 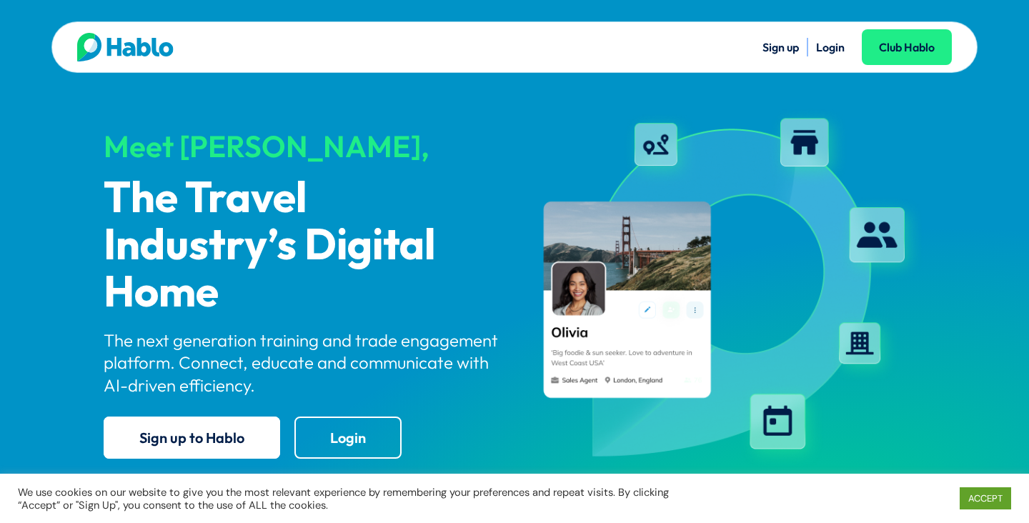 I want to click on p: The next generation training and trade engagement platform. Connect, educate and communicate with..., so click(x=303, y=363).